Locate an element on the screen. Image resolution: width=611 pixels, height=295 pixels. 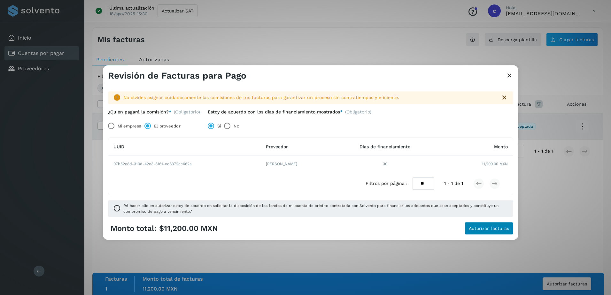
span: Días de financiamiento is located at coordinates (385, 147).